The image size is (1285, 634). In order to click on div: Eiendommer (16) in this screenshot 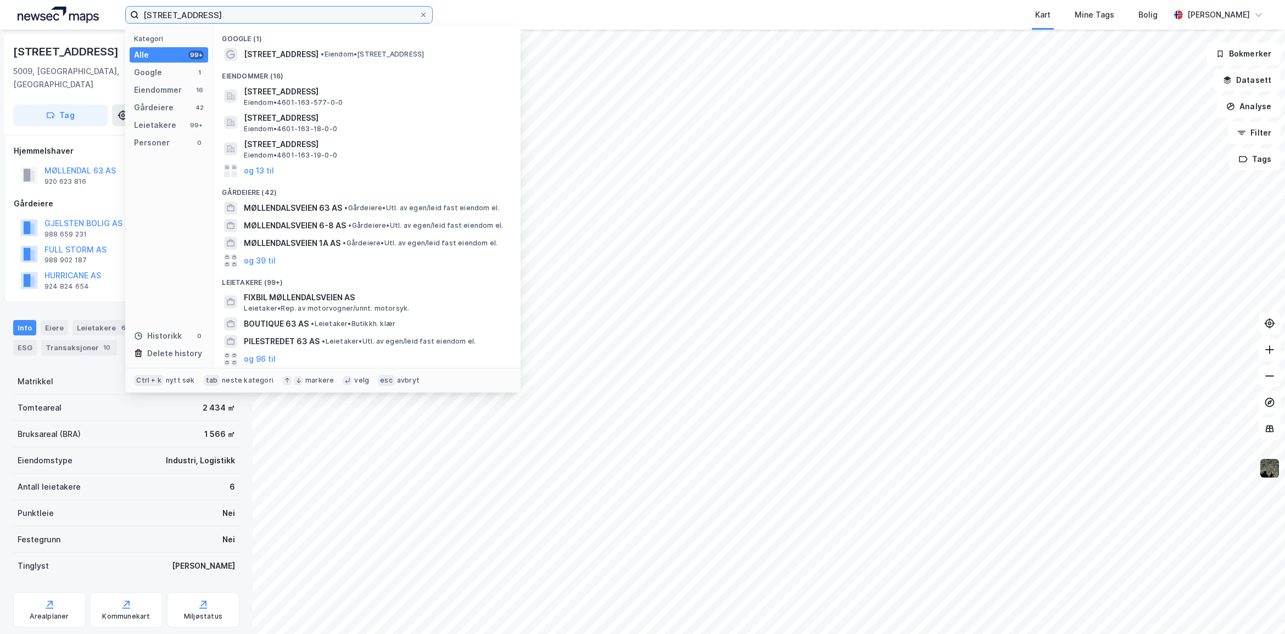, I will do `click(367, 73)`.